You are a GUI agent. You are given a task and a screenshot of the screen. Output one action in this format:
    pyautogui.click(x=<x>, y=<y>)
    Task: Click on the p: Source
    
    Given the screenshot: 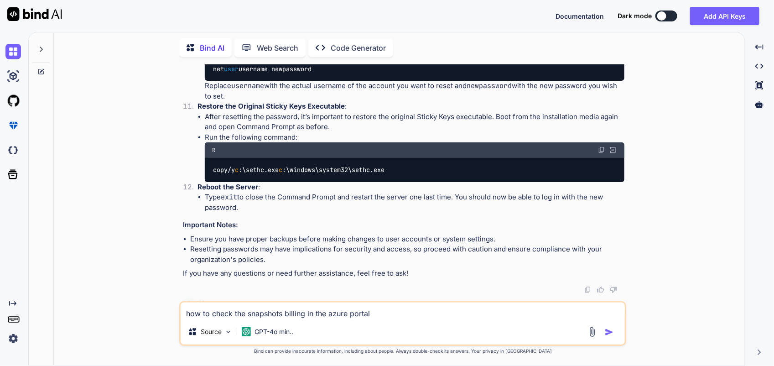 What is the action you would take?
    pyautogui.click(x=211, y=332)
    